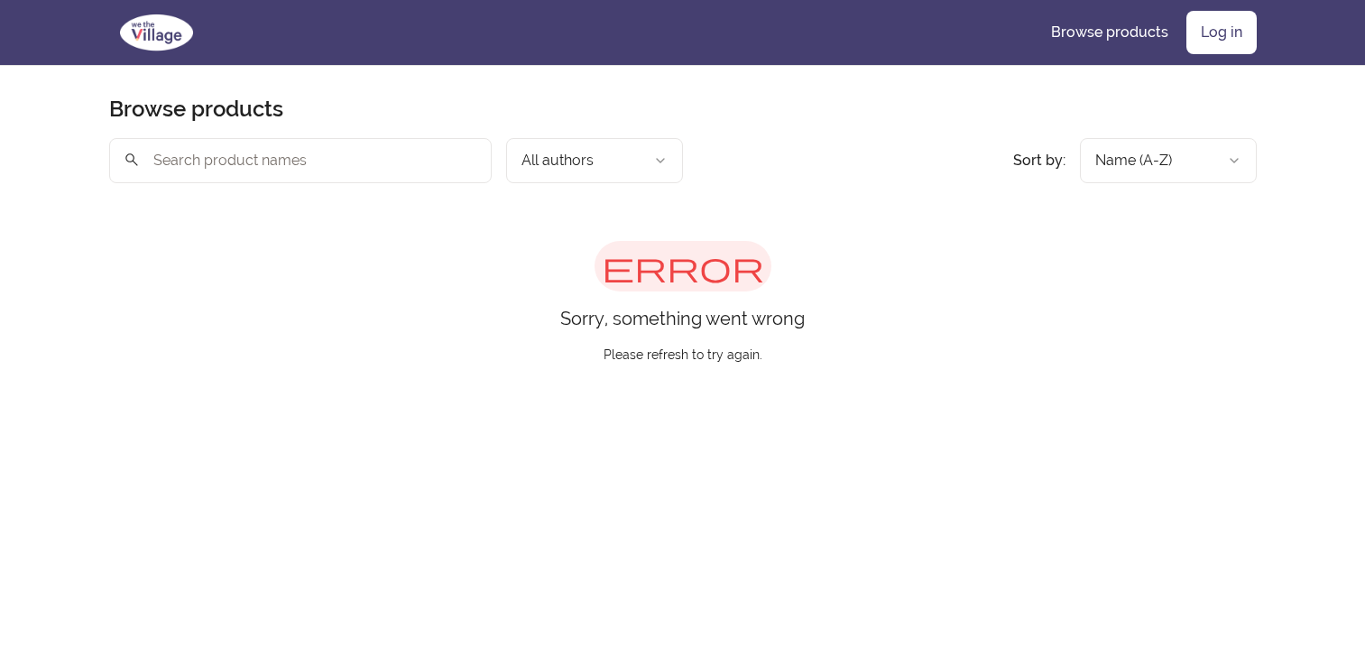 Image resolution: width=1365 pixels, height=666 pixels. I want to click on img: We The Village logo, so click(156, 32).